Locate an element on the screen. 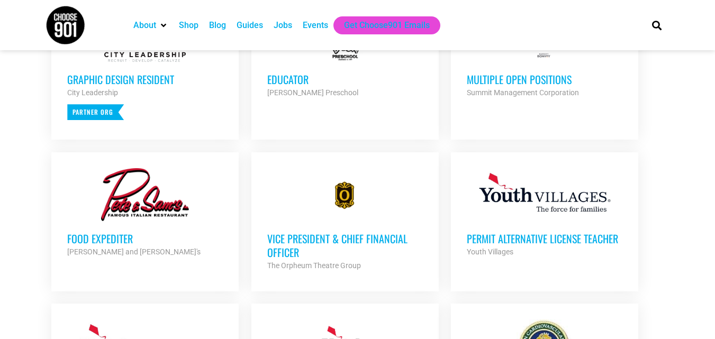 This screenshot has height=339, width=715. a: Guides is located at coordinates (250, 25).